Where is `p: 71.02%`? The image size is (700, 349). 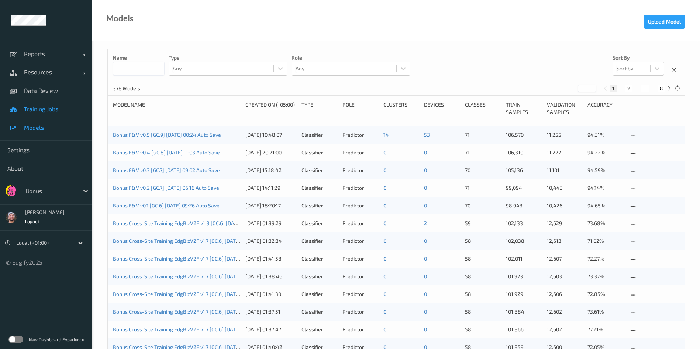 p: 71.02% is located at coordinates (605, 241).